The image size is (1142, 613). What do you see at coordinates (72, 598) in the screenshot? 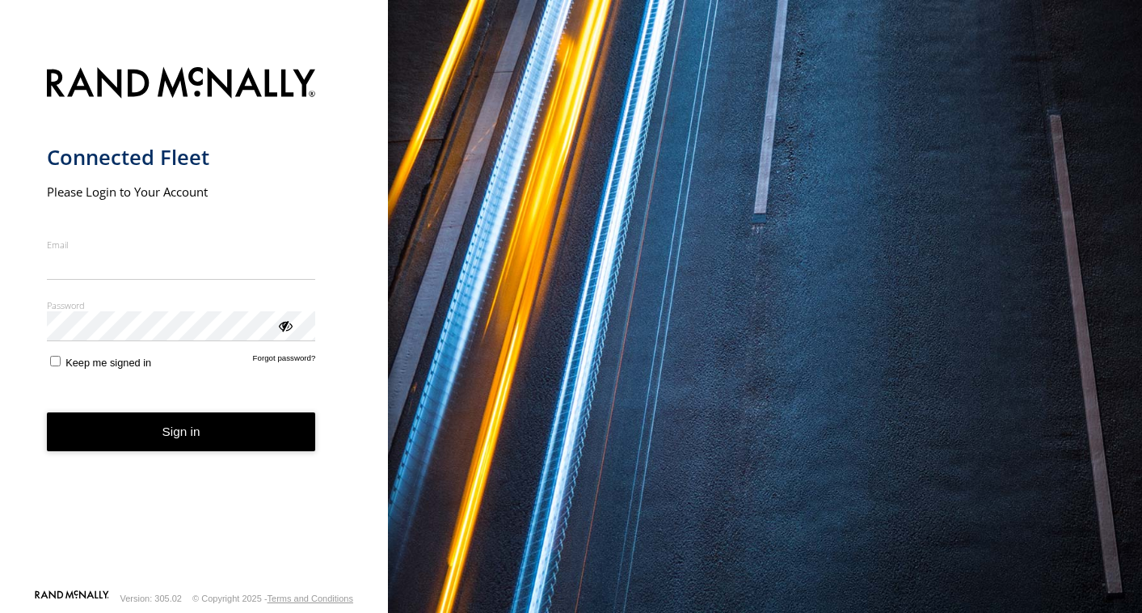
I see `a: Visit our Website` at bounding box center [72, 598].